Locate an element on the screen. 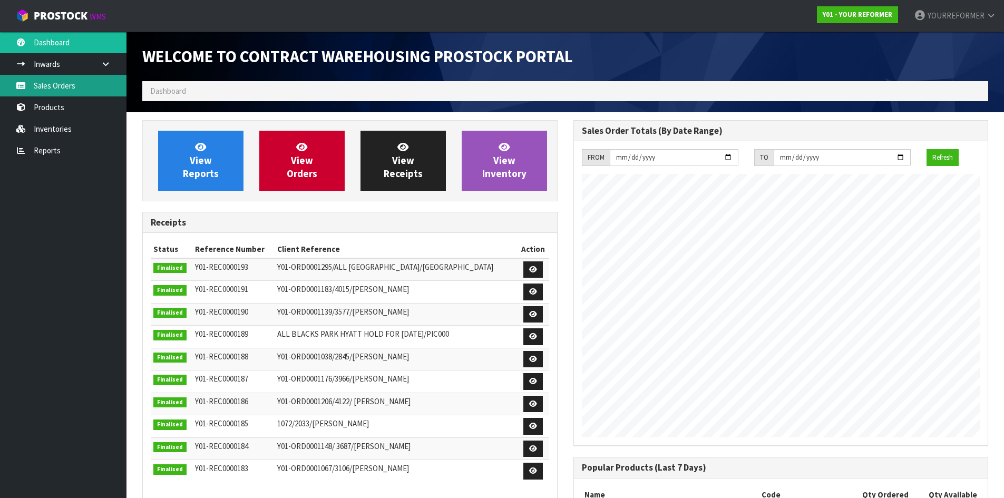 The image size is (1004, 498). span: Y01-REC0000186 is located at coordinates (221, 401).